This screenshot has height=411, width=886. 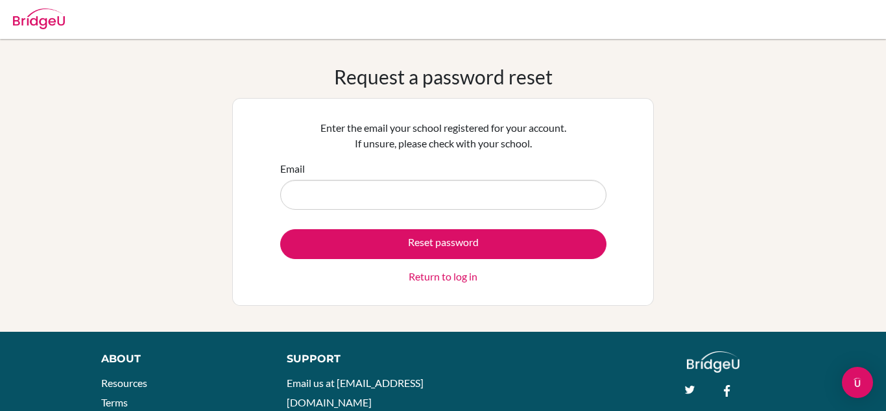 What do you see at coordinates (443, 136) in the screenshot?
I see `p: Enter the email your school registered for your account. If unsure, please check with your school.` at bounding box center [443, 136].